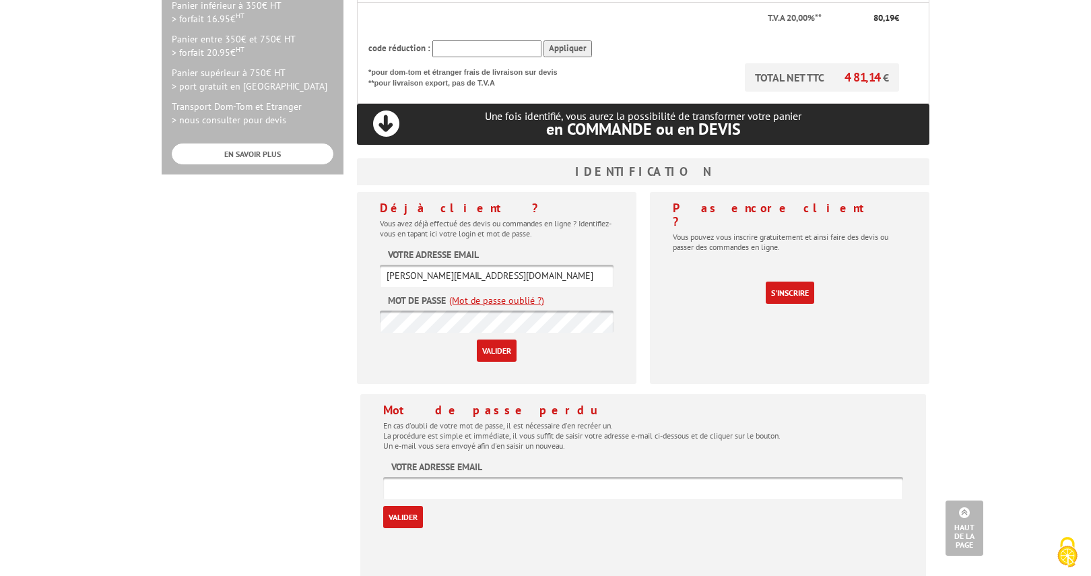 The image size is (1091, 576). I want to click on span: > forfait 16.95€, so click(208, 19).